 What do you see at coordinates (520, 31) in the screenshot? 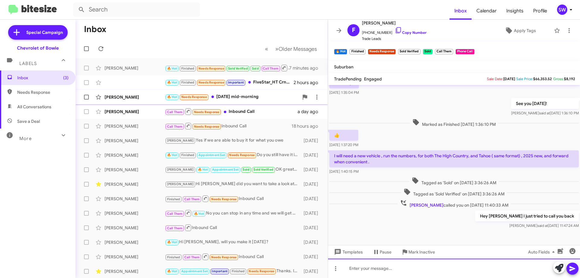
I see `button: Apply Tags` at bounding box center [520, 31].